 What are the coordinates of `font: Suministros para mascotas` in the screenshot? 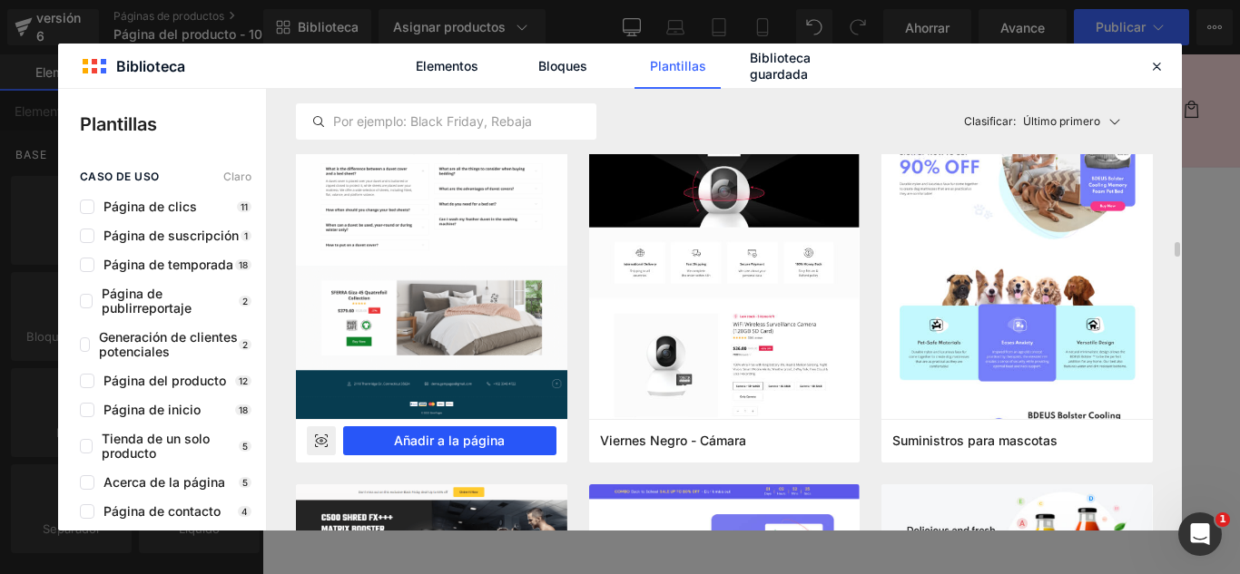 It's located at (975, 440).